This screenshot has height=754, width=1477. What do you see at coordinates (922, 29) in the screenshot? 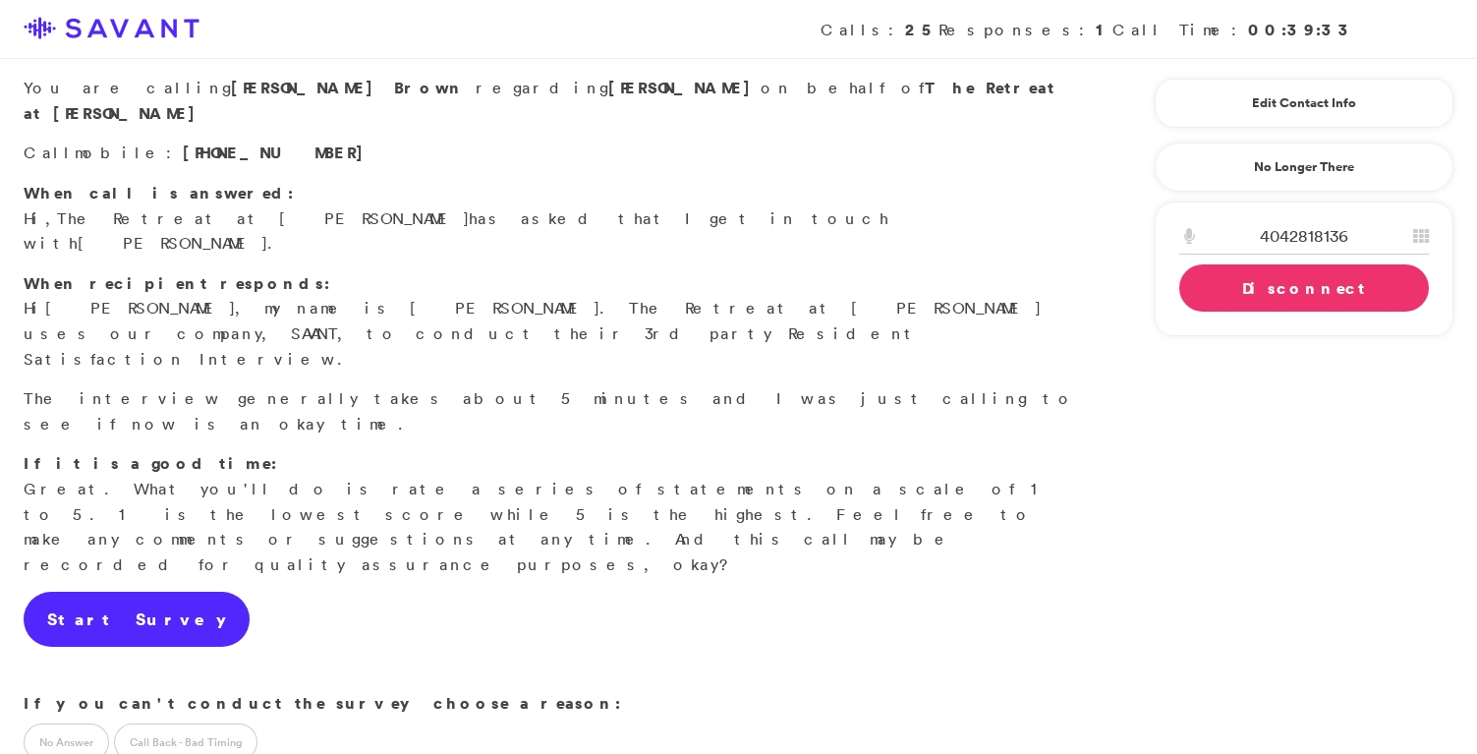
I see `strong: 25` at bounding box center [922, 29].